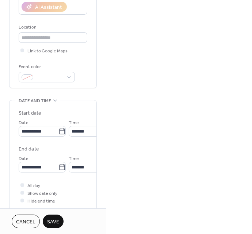  What do you see at coordinates (52, 27) in the screenshot?
I see `div: Location` at bounding box center [52, 27].